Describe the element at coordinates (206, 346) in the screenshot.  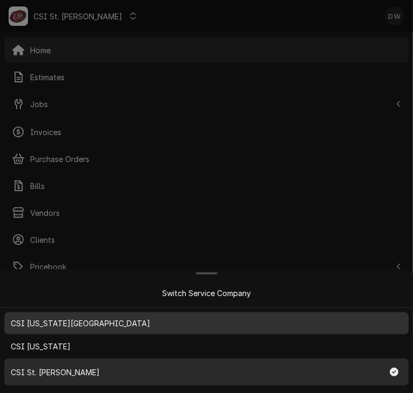
I see `a: Go to CSI Kentucky` at that location.